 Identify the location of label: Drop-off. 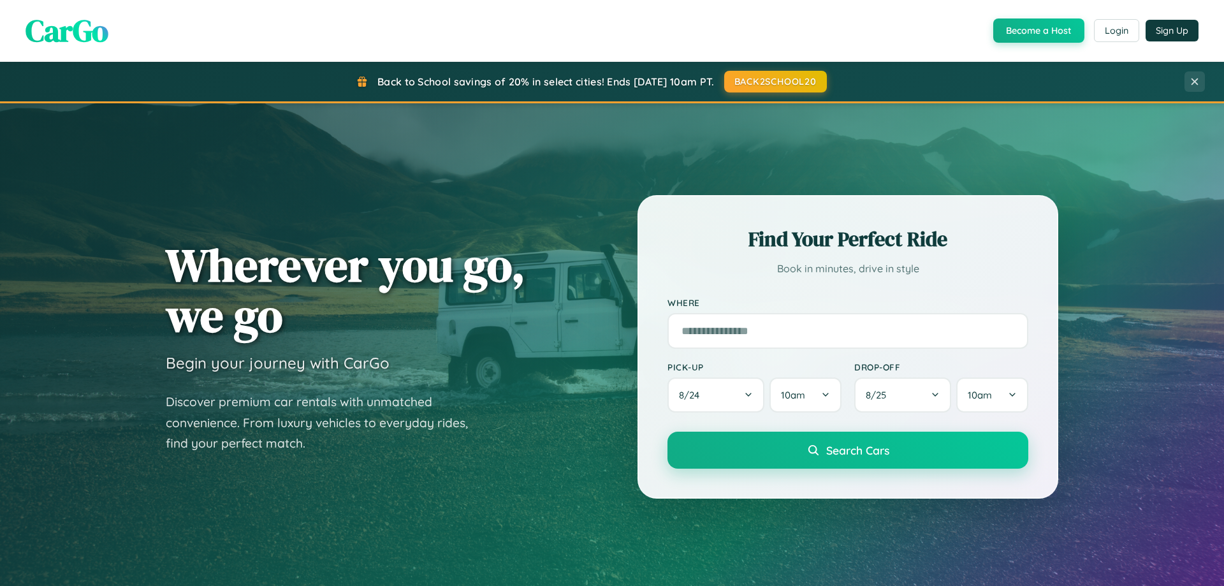
(941, 367).